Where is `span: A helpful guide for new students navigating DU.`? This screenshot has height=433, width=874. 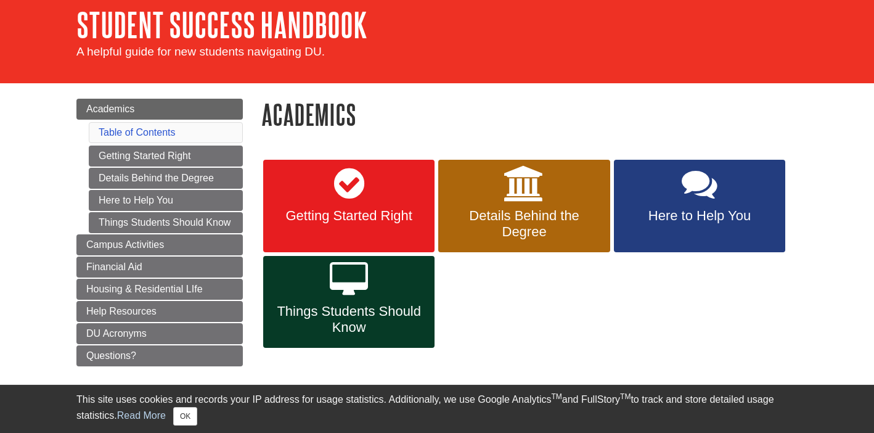
span: A helpful guide for new students navigating DU. is located at coordinates (200, 51).